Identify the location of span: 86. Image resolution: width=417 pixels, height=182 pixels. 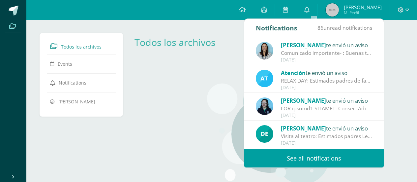
(320, 28).